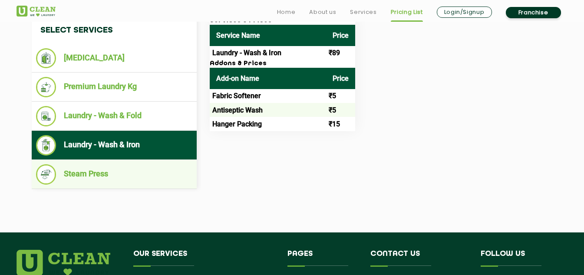 This screenshot has height=275, width=584. I want to click on img: Dry Cleaning, so click(46, 58).